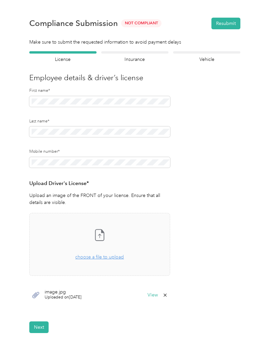  Describe the element at coordinates (152, 295) in the screenshot. I see `button: View` at that location.